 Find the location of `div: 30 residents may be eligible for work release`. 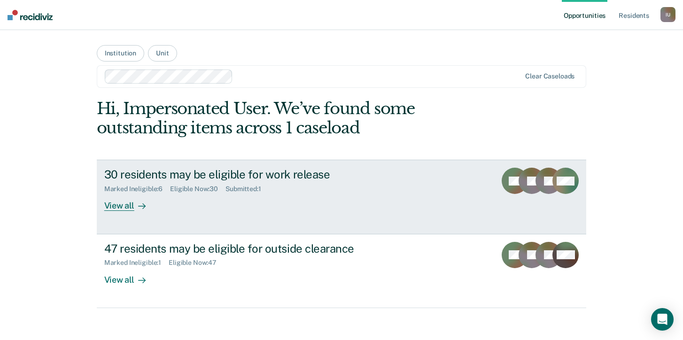

div: 30 residents may be eligible for work release is located at coordinates (269, 174).